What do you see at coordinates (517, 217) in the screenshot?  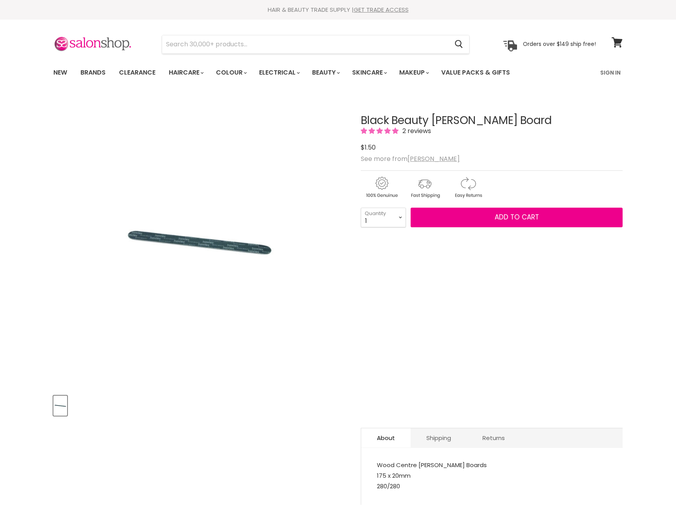 I see `span: Add to cart` at bounding box center [517, 217].